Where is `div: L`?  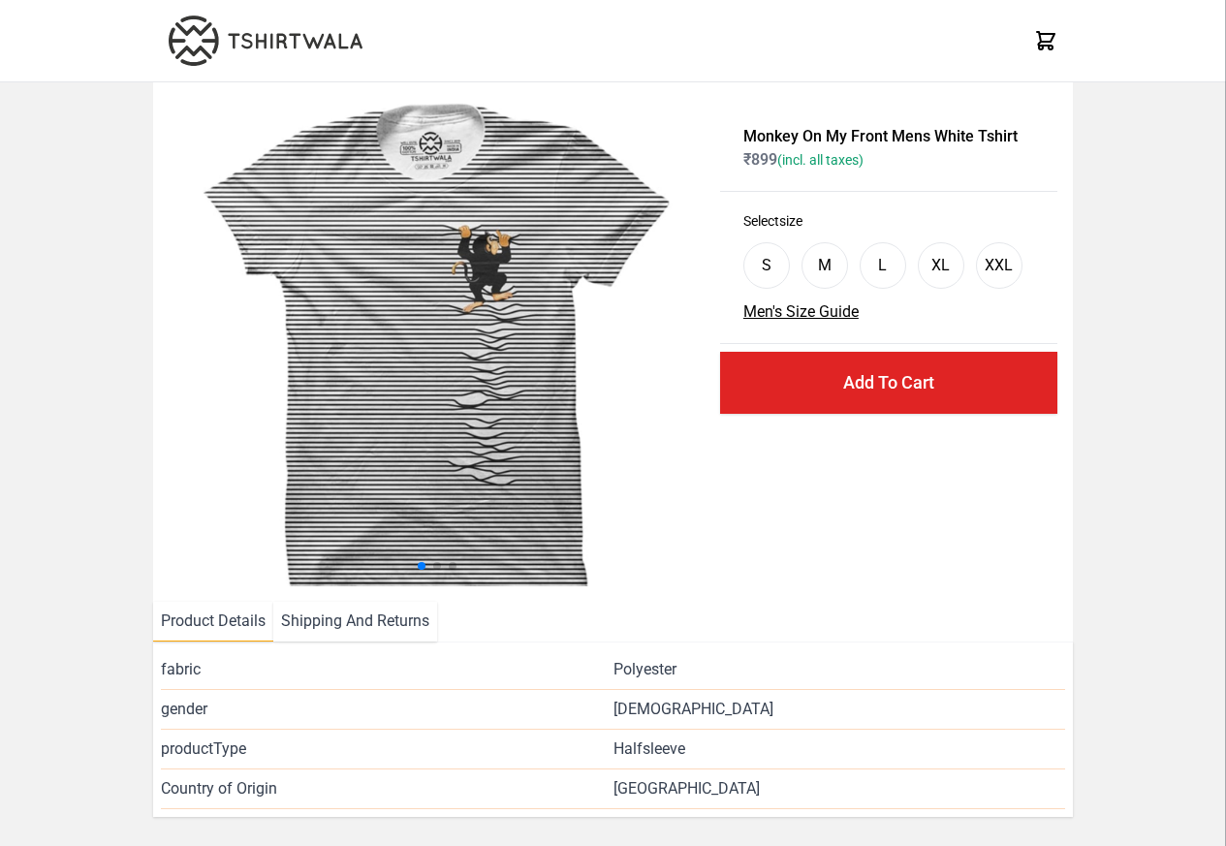 div: L is located at coordinates (882, 265).